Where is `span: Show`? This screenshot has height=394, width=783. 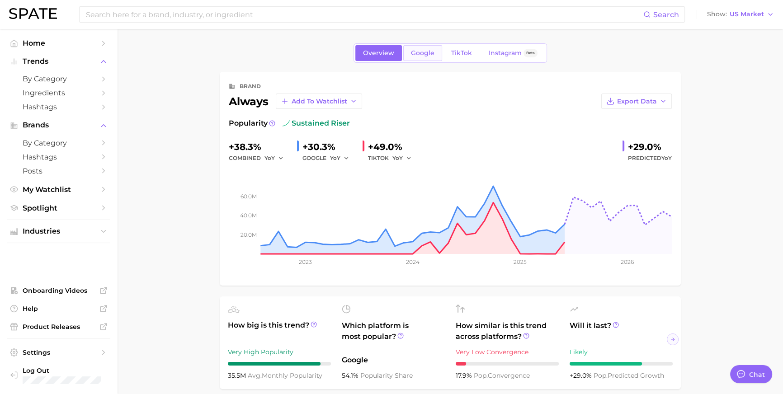
span: Show is located at coordinates (717, 14).